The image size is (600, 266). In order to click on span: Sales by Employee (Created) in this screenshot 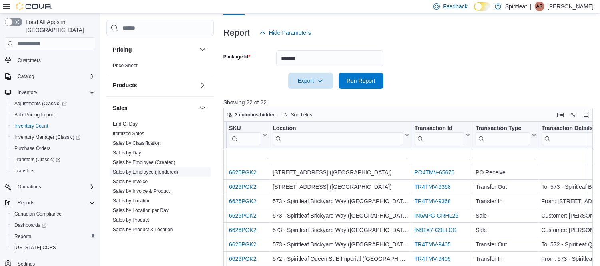, I will do `click(144, 162)`.